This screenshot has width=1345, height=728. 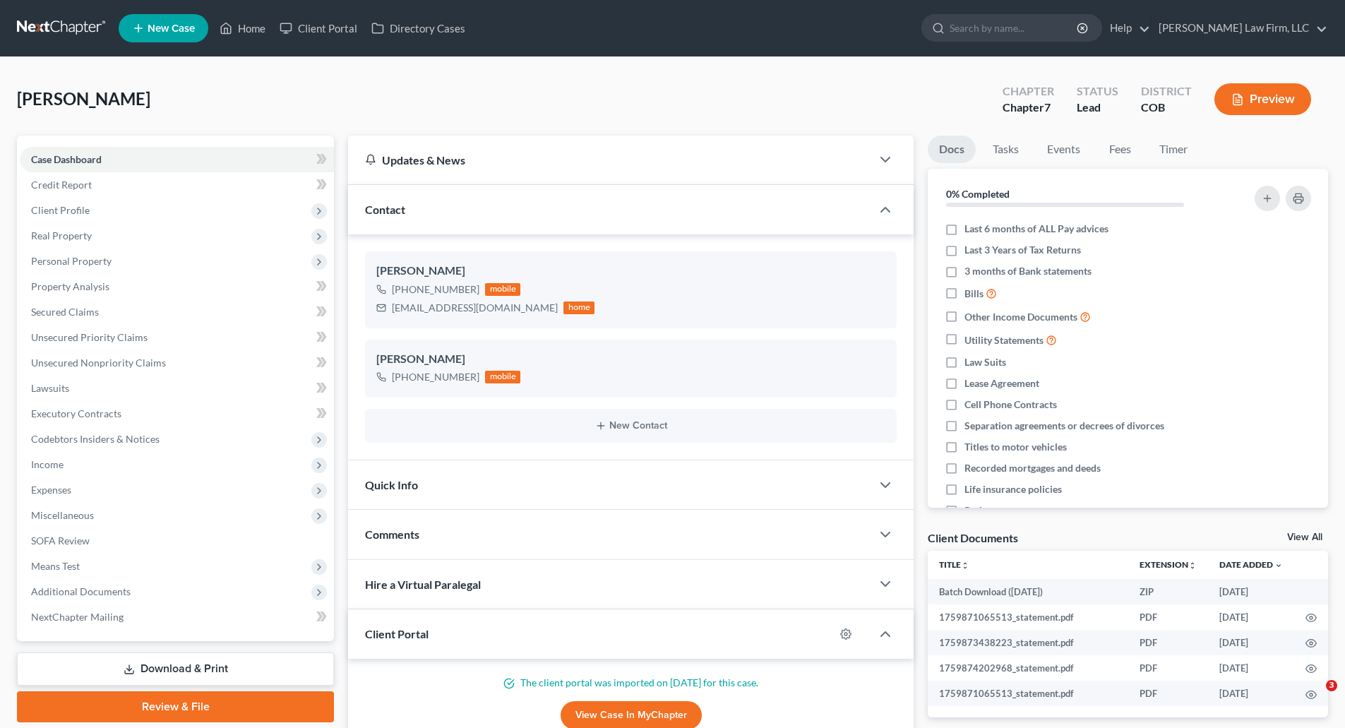 What do you see at coordinates (1032, 468) in the screenshot?
I see `span: Recorded mortgages and deeds` at bounding box center [1032, 468].